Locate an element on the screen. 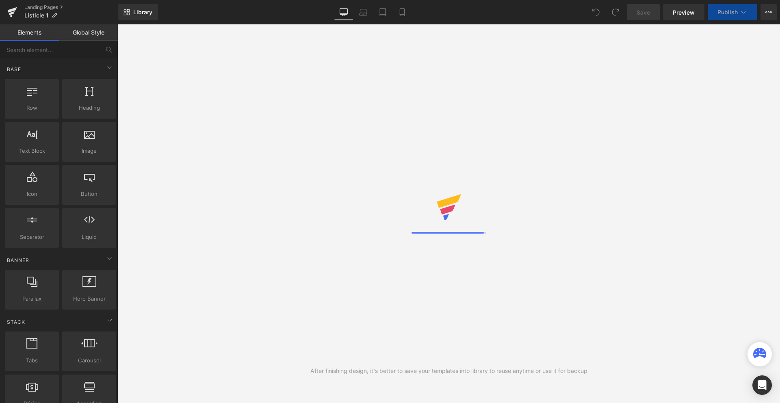  span: Heading is located at coordinates (89, 108).